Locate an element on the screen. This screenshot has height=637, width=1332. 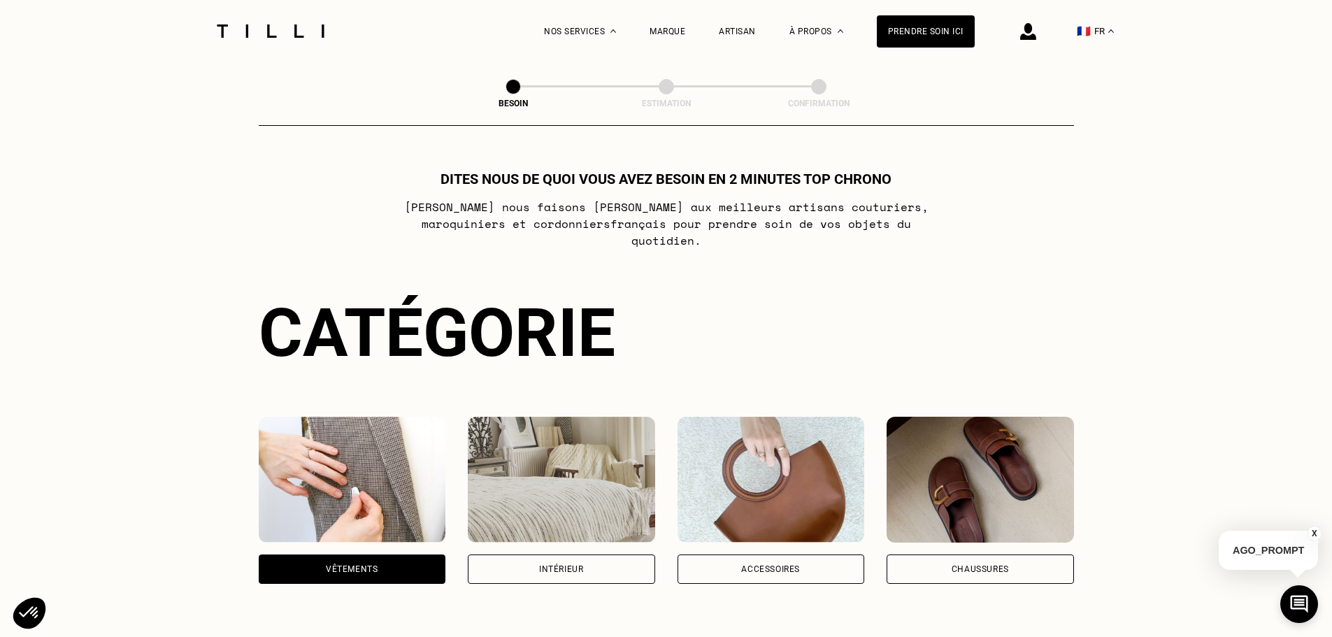
div: Estimation is located at coordinates (666, 103).